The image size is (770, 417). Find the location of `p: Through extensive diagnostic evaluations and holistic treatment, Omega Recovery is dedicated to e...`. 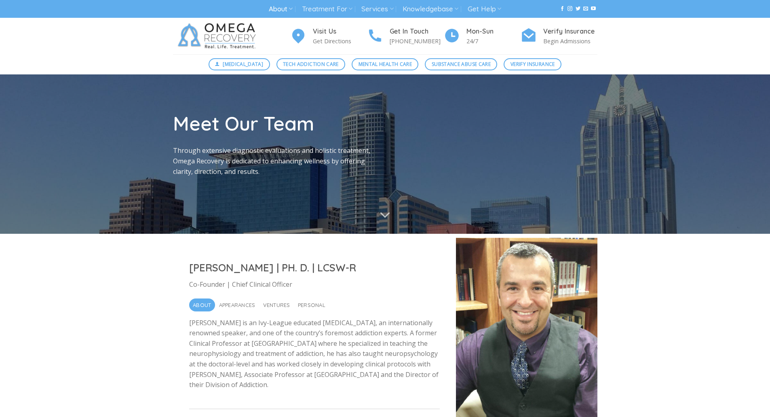

p: Through extensive diagnostic evaluations and holistic treatment, Omega Recovery is dedicated to e... is located at coordinates (276, 161).